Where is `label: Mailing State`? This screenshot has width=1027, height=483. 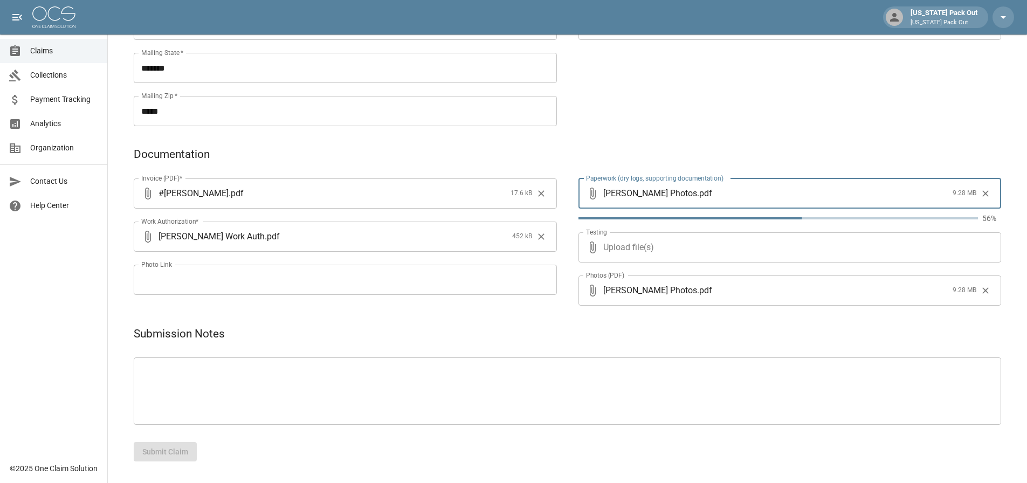
label: Mailing State is located at coordinates (162, 52).